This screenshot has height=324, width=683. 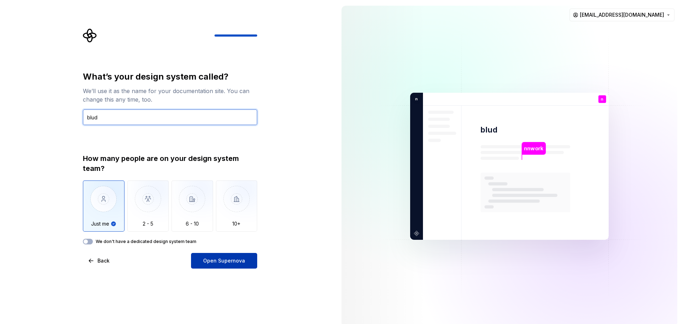 I want to click on input: Design system name, so click(x=170, y=117).